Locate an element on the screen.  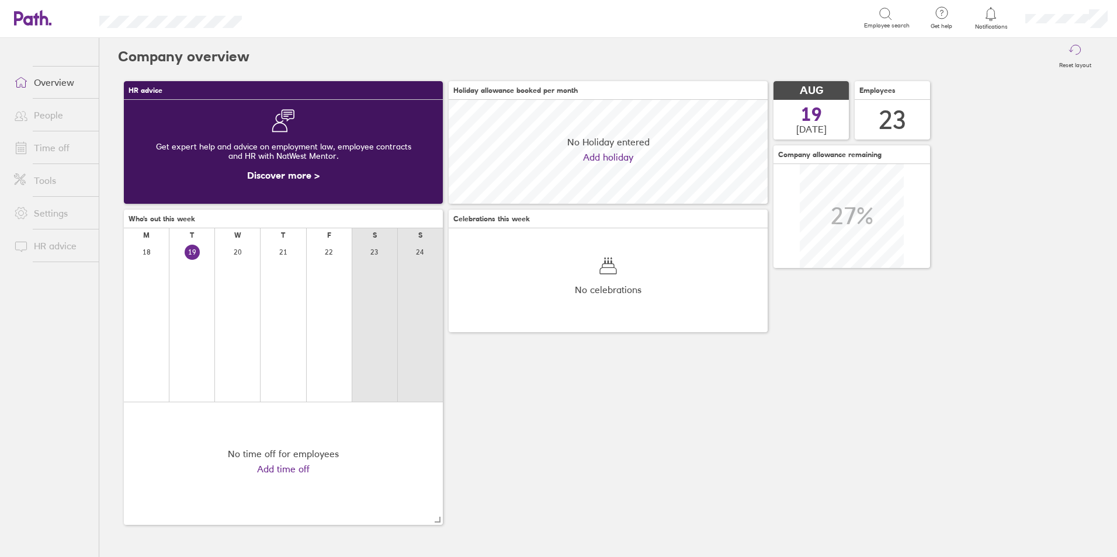
button: Reset layout is located at coordinates (1075, 57).